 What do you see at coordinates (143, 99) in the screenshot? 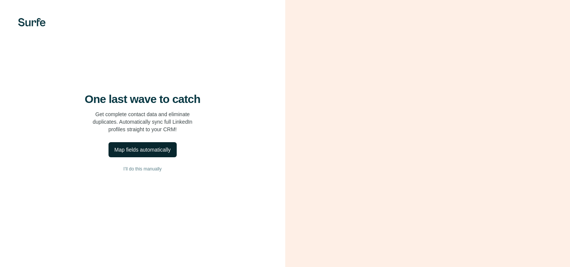
I see `h4: One last wave to catch` at bounding box center [143, 99].